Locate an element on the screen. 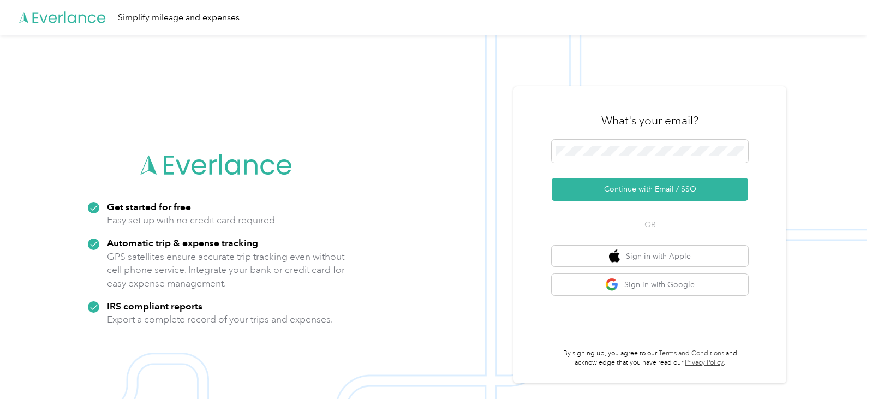 The image size is (872, 399). p: Export a complete record of your trips and expenses. is located at coordinates (220, 319).